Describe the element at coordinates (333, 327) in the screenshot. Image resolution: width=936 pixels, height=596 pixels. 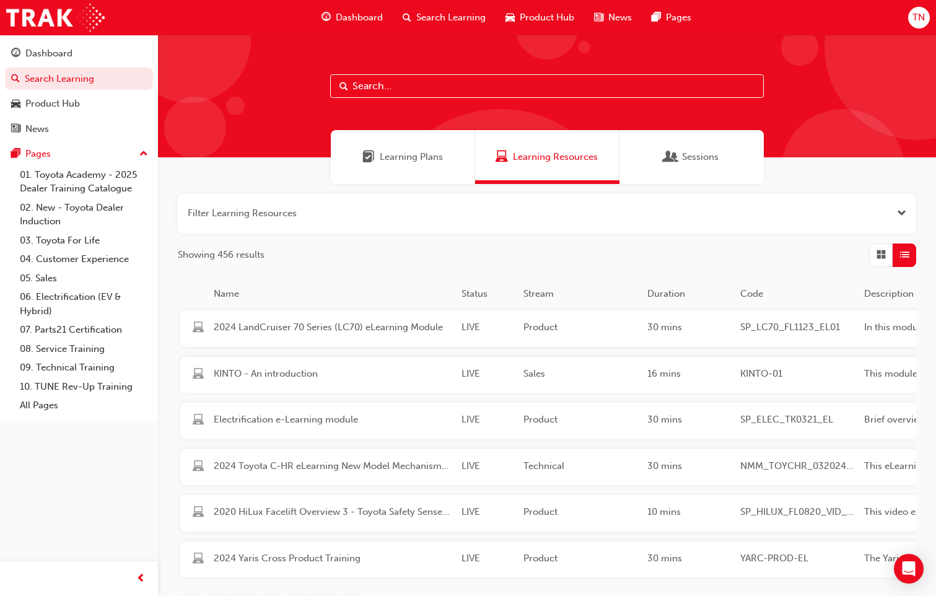
I see `span: 2024 LandCruiser 70 Series (LC70) eLearning Module` at that location.